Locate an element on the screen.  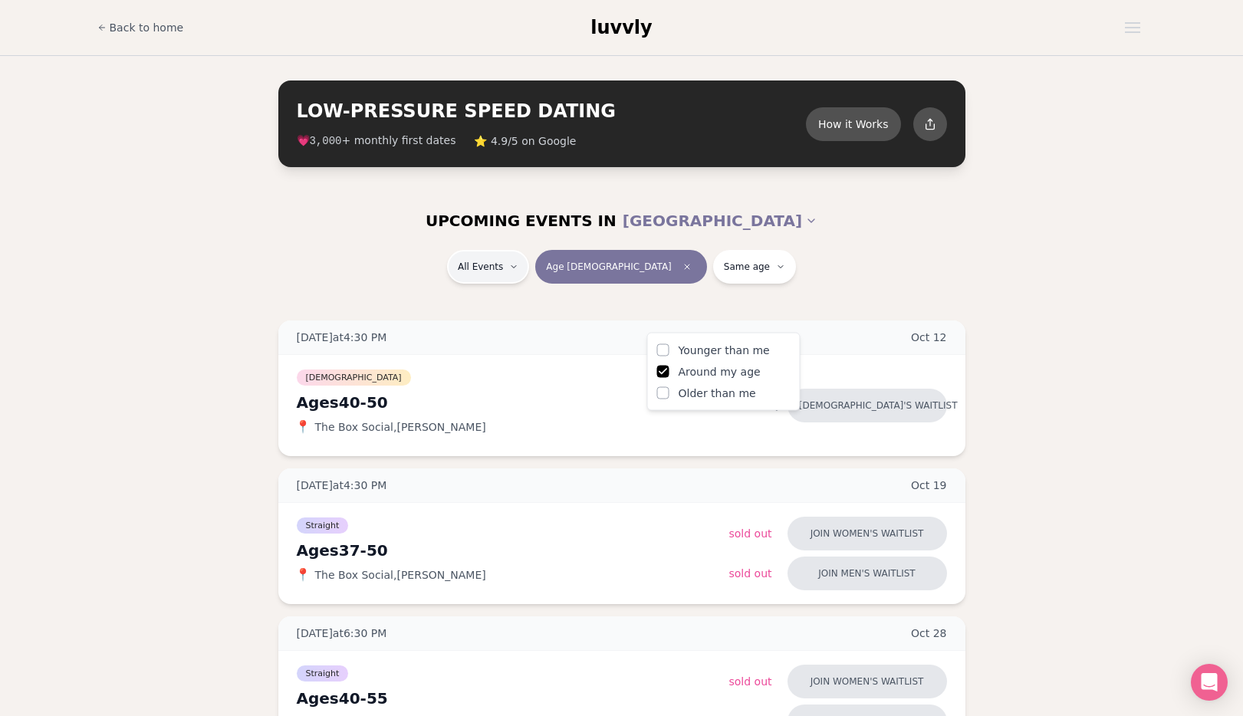
span: ⭐ 4.9/5 on Google is located at coordinates (524, 141).